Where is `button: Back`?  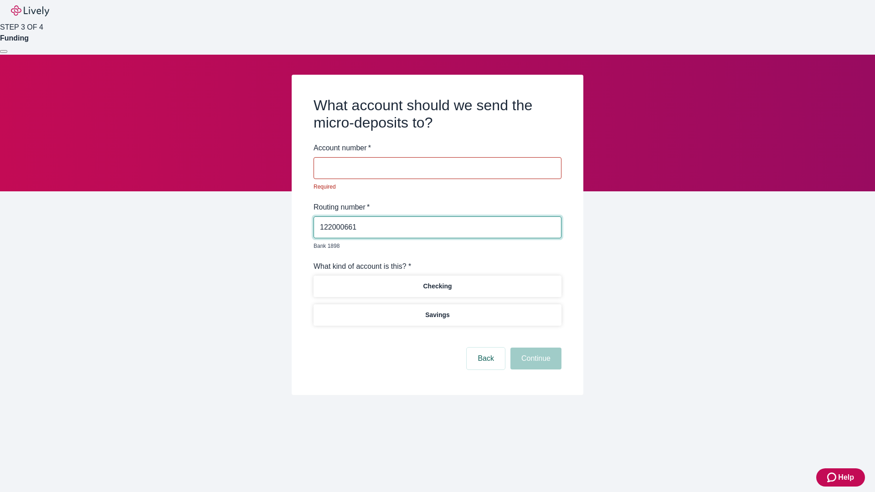
button: Back is located at coordinates (486, 359).